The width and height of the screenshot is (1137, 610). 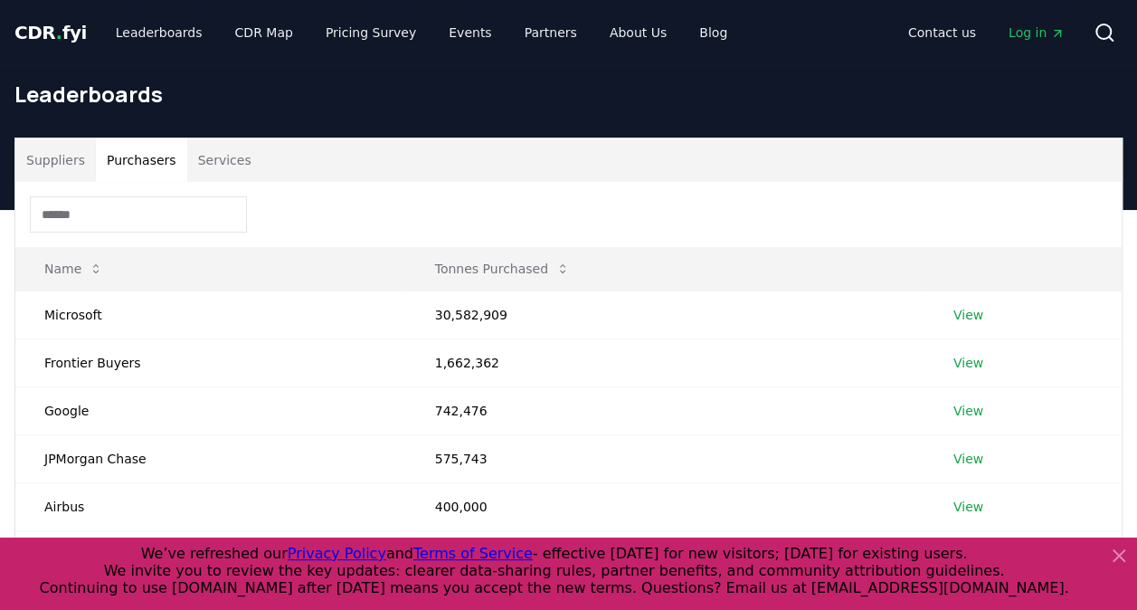 What do you see at coordinates (665, 362) in the screenshot?
I see `td: 1,662,362` at bounding box center [665, 362].